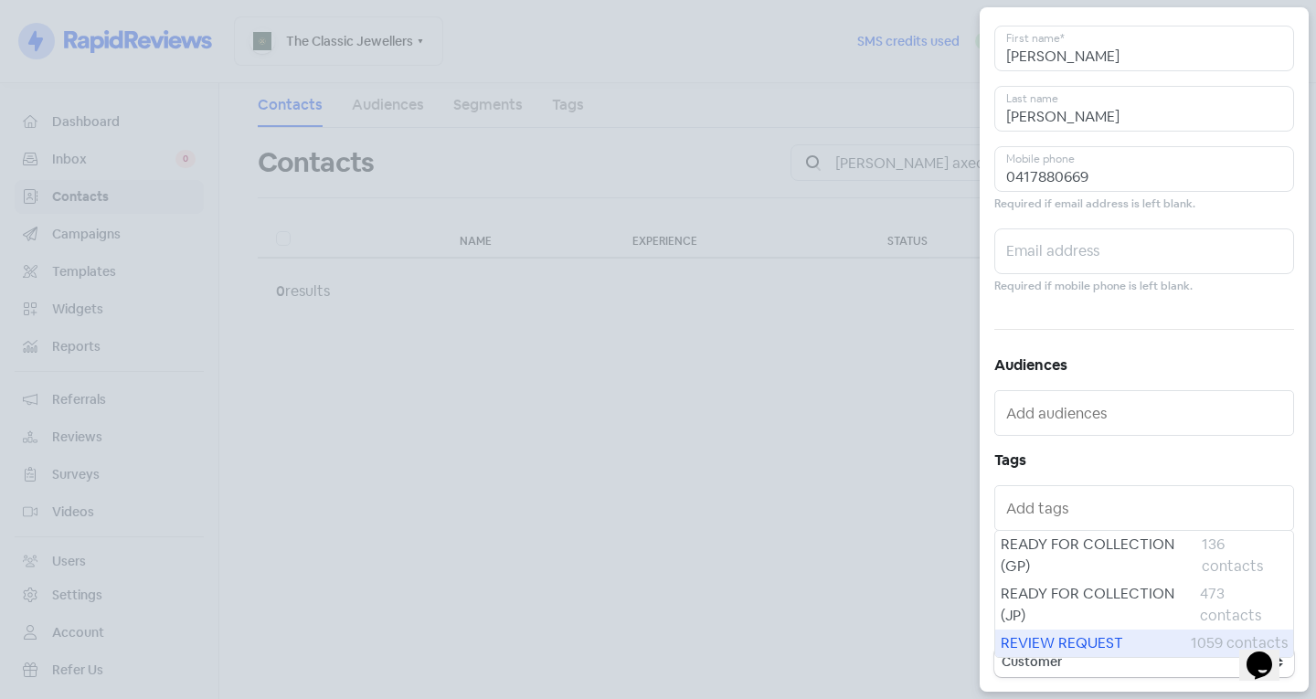 The image size is (1316, 699). I want to click on h5: Tags, so click(1145, 461).